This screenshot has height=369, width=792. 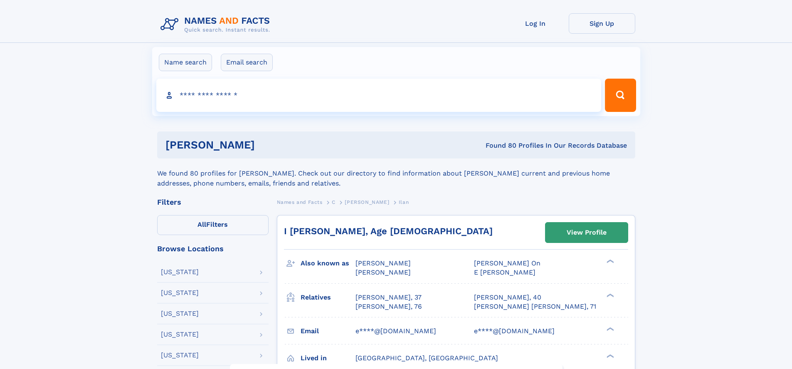 I want to click on div: Browse Locations, so click(x=213, y=249).